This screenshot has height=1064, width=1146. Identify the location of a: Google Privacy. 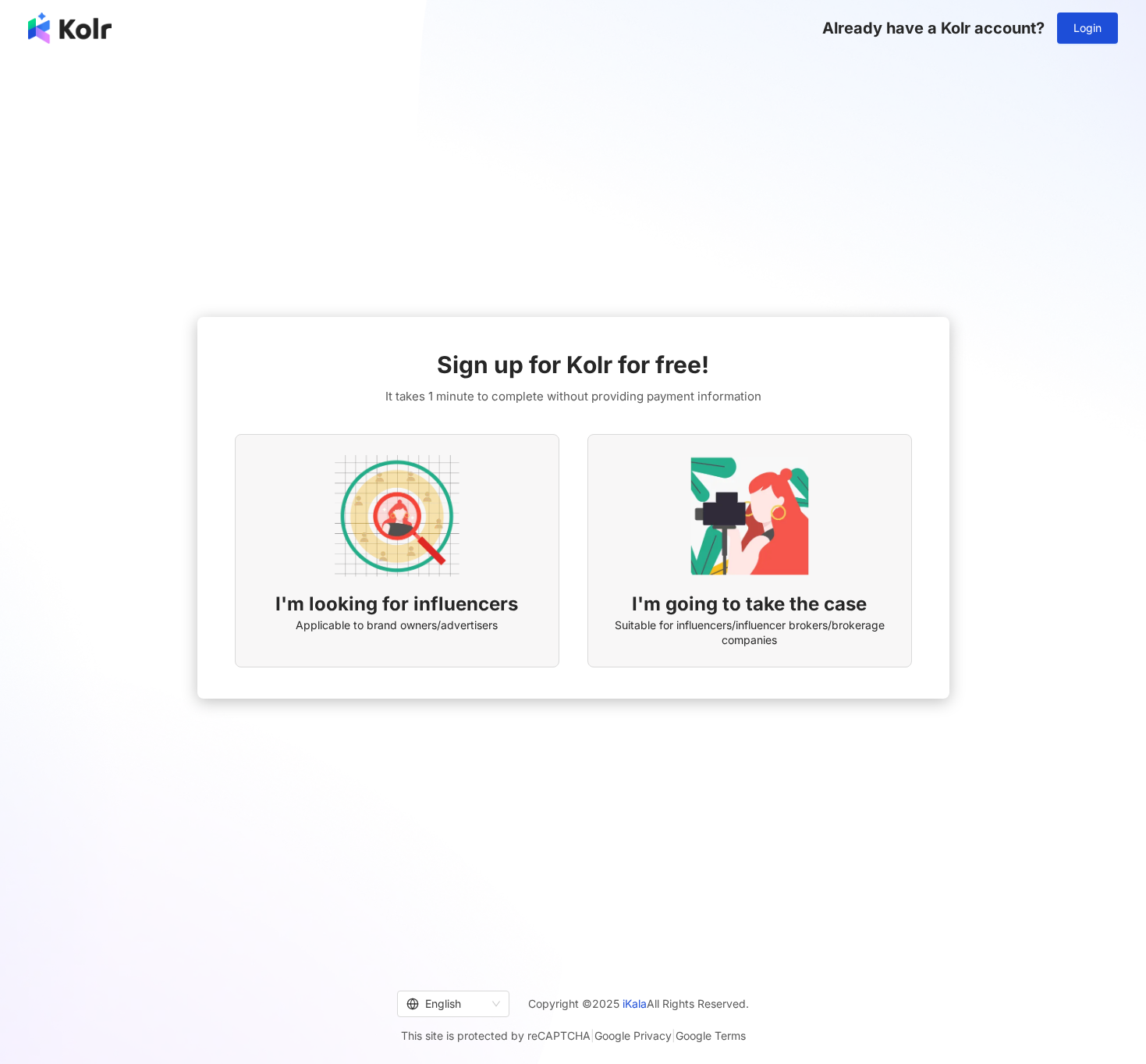
(633, 1034).